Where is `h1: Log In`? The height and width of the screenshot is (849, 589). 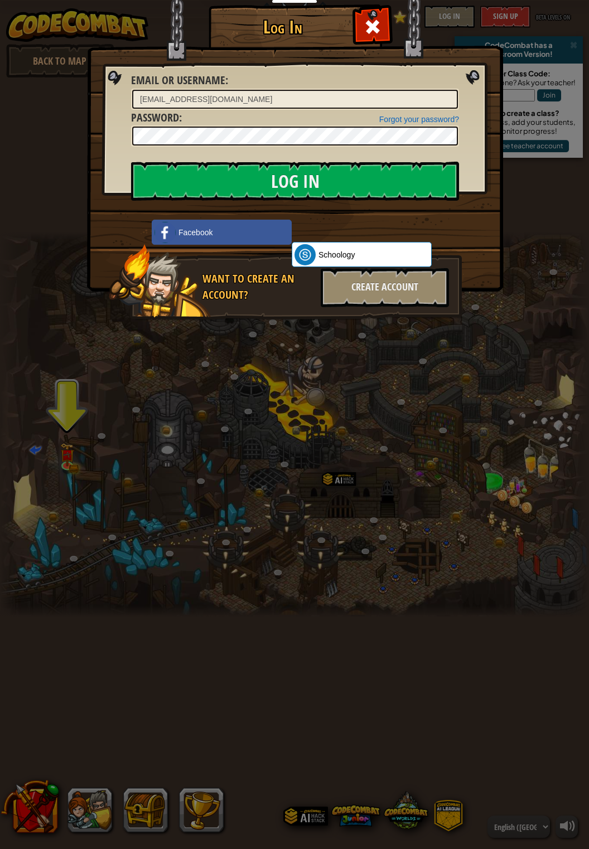 h1: Log In is located at coordinates (282, 27).